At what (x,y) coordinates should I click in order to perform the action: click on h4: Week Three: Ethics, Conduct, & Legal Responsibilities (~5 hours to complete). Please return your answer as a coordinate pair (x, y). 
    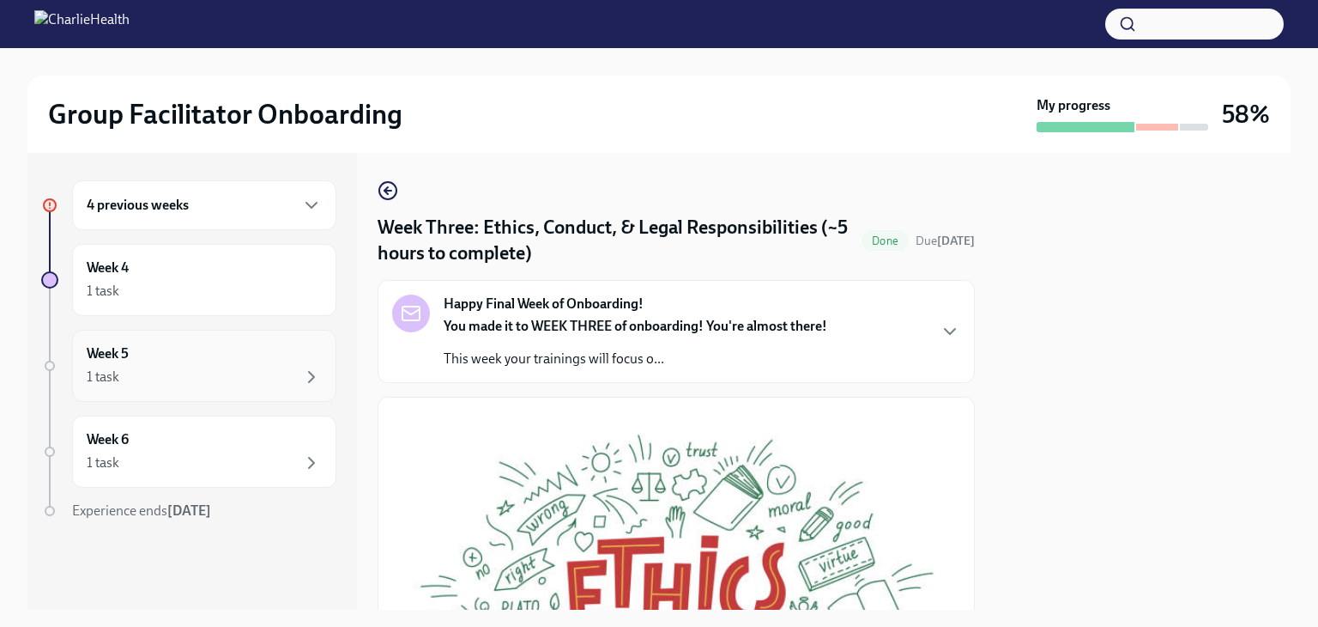
    Looking at the image, I should click on (616, 240).